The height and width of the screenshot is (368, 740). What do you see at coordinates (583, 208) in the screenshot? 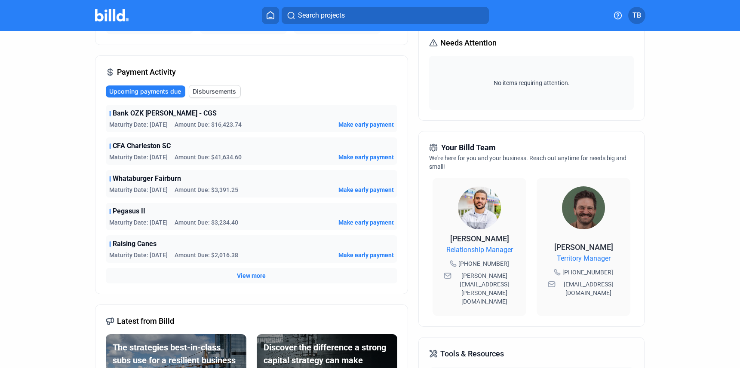
I see `img: Territory Manager` at bounding box center [583, 208].